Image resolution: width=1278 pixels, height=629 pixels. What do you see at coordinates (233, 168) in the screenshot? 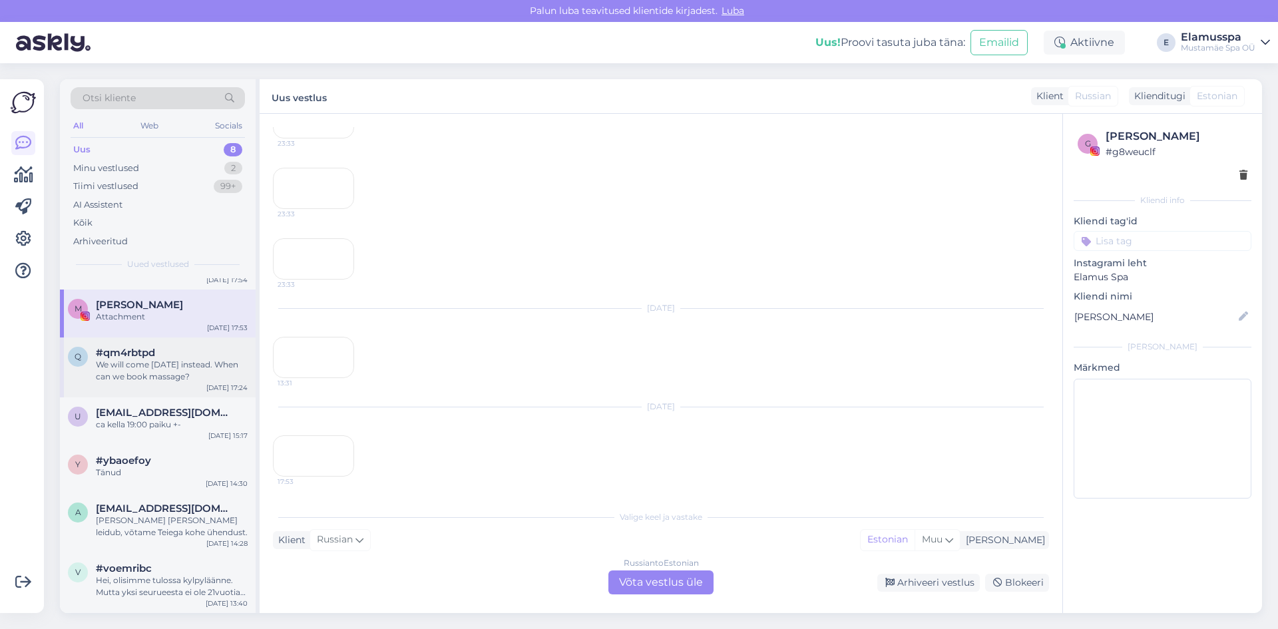
I see `div: 2` at bounding box center [233, 168].